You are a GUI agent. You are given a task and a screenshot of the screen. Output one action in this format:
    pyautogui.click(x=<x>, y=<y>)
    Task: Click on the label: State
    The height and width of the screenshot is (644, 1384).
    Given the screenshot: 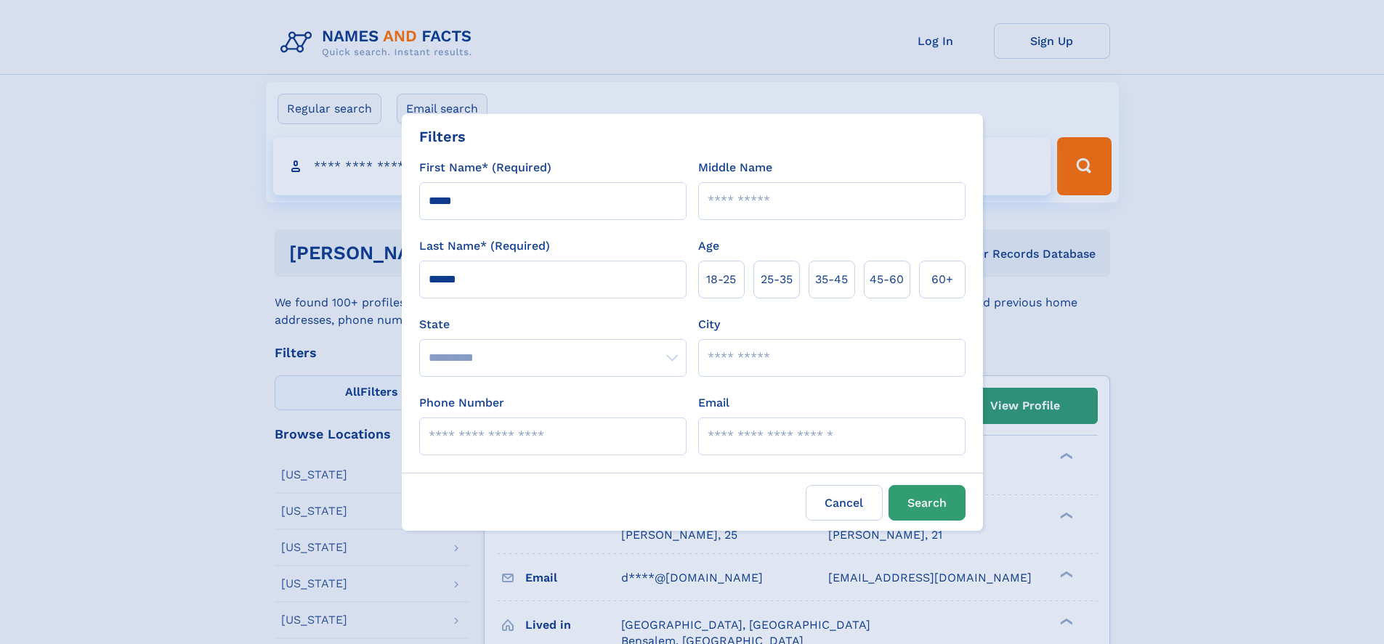 What is the action you would take?
    pyautogui.click(x=553, y=325)
    